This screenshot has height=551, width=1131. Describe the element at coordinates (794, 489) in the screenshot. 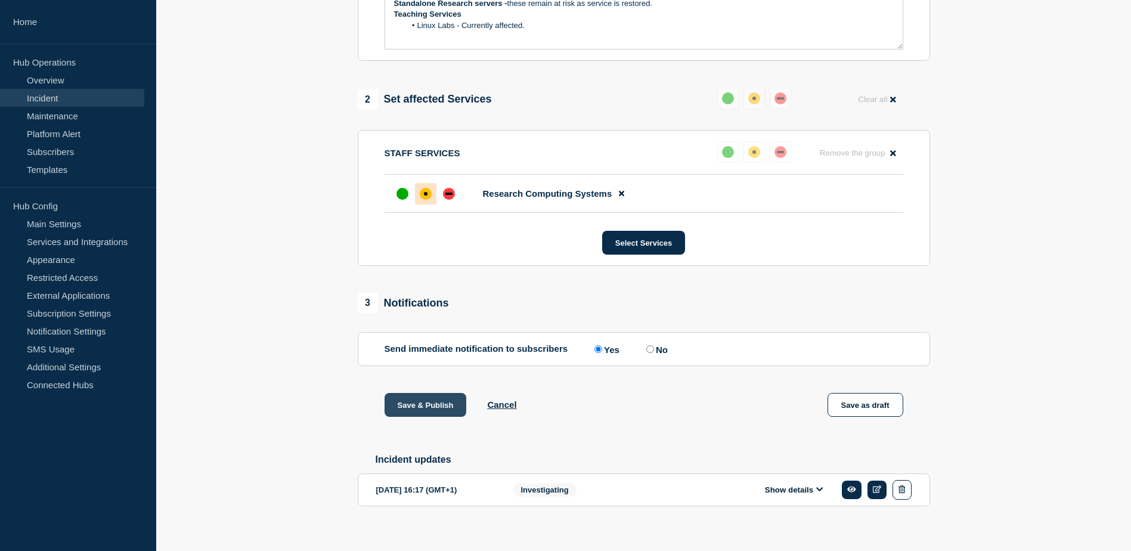

I see `button: Show details` at that location.